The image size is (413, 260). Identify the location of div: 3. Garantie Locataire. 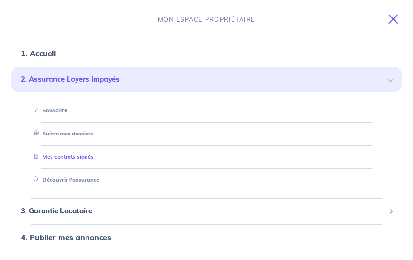
(206, 211).